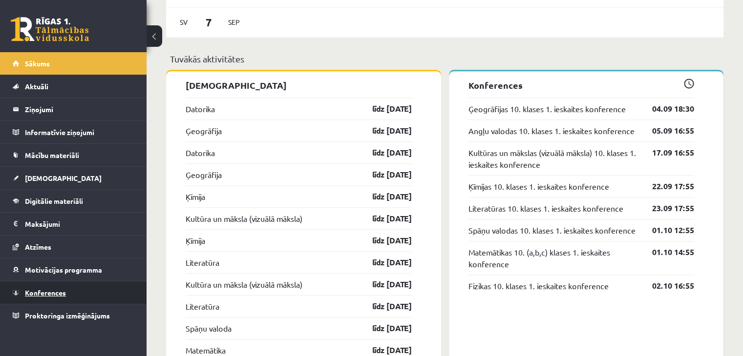  Describe the element at coordinates (73, 316) in the screenshot. I see `a: Proktoringa izmēģinājums` at that location.